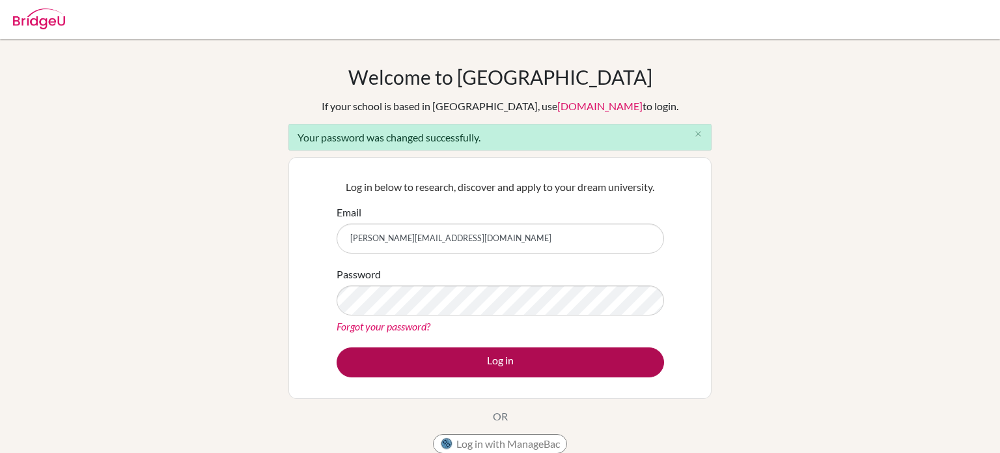 This screenshot has width=1000, height=453. What do you see at coordinates (39, 19) in the screenshot?
I see `img: Bridge-U` at bounding box center [39, 19].